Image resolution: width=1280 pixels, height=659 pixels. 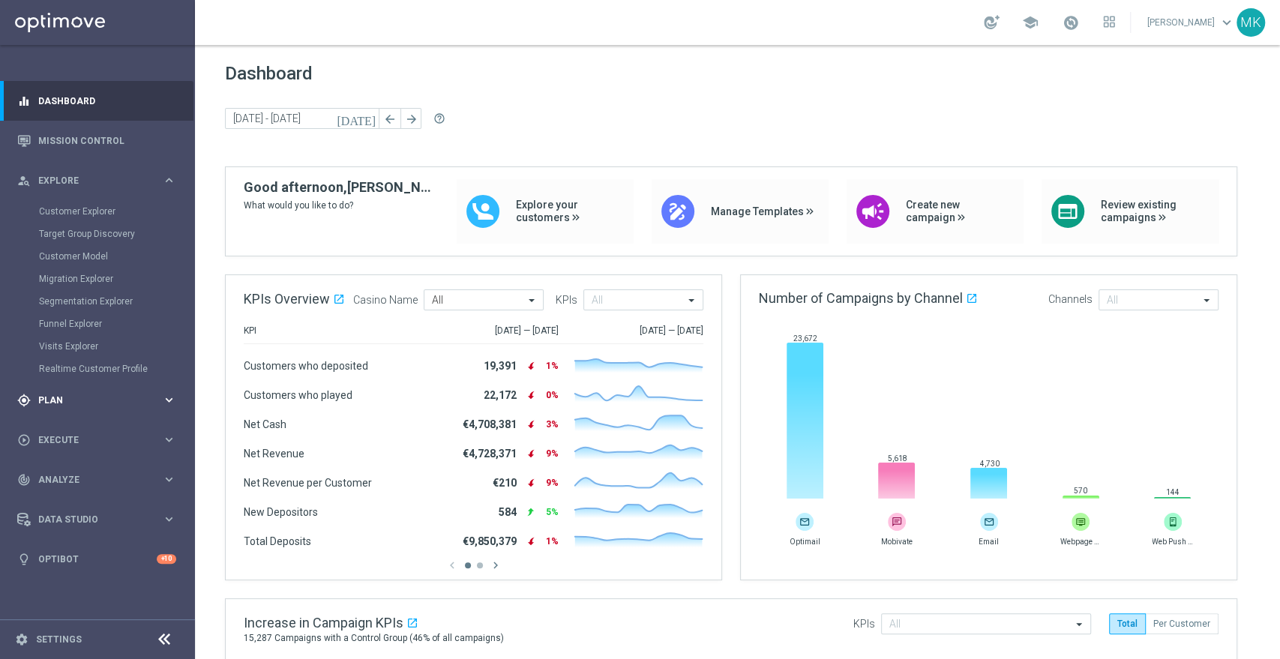 I want to click on i: track_changes, so click(x=24, y=480).